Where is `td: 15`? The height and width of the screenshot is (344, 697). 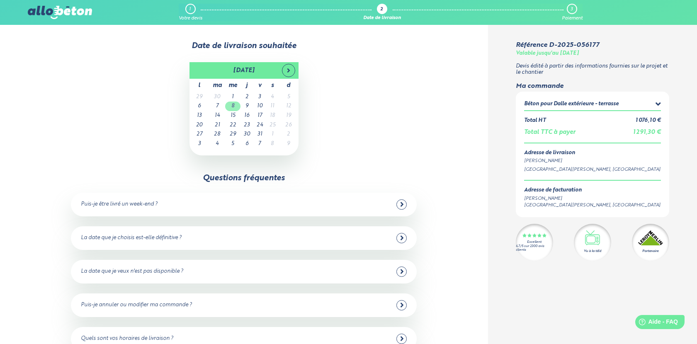 td: 15 is located at coordinates (233, 116).